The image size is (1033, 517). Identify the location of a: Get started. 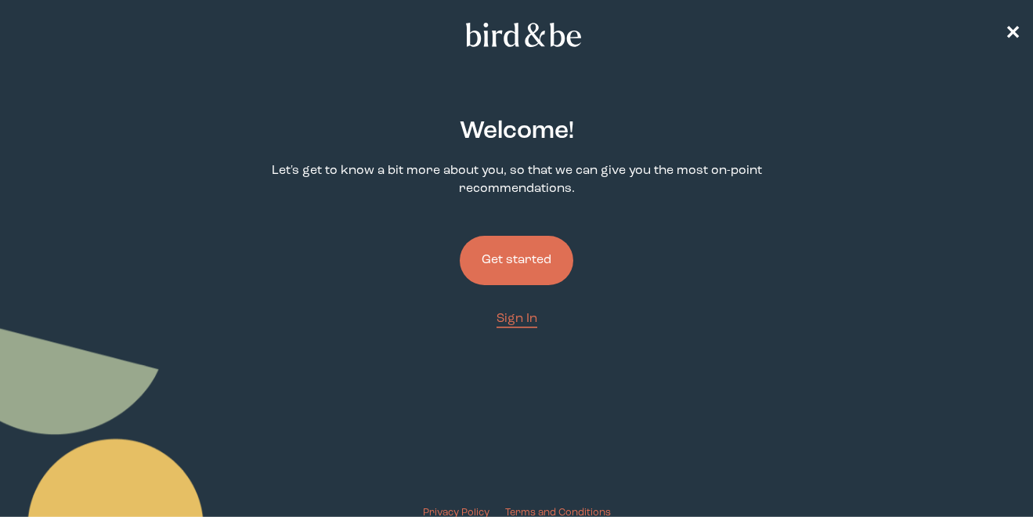
(516, 260).